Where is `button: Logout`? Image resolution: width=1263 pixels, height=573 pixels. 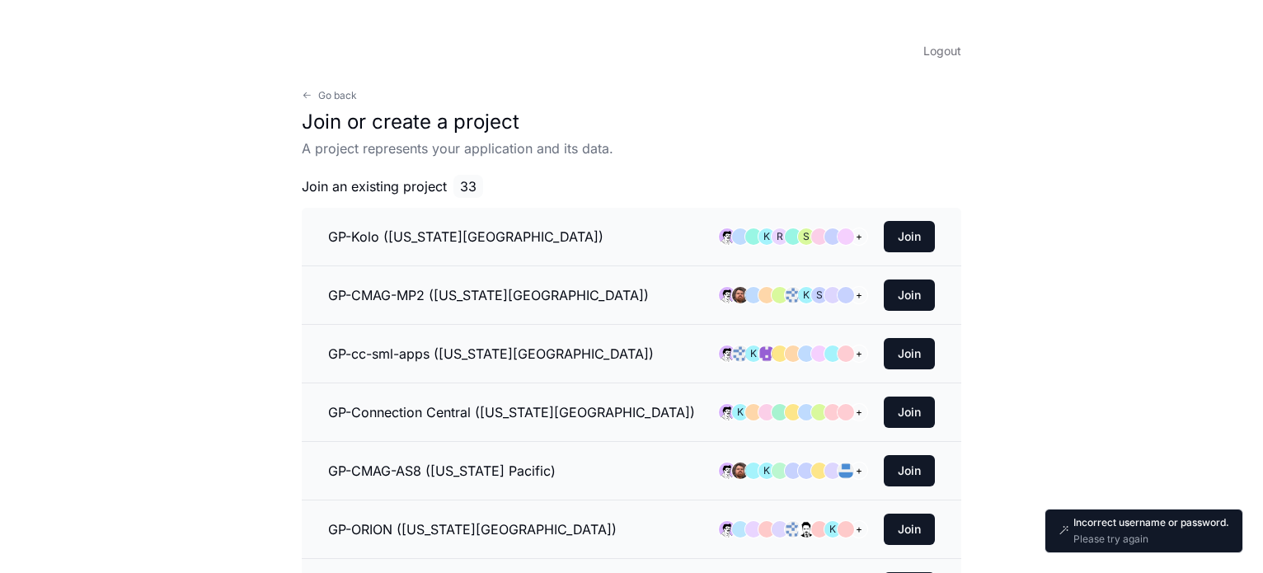 button: Logout is located at coordinates (942, 51).